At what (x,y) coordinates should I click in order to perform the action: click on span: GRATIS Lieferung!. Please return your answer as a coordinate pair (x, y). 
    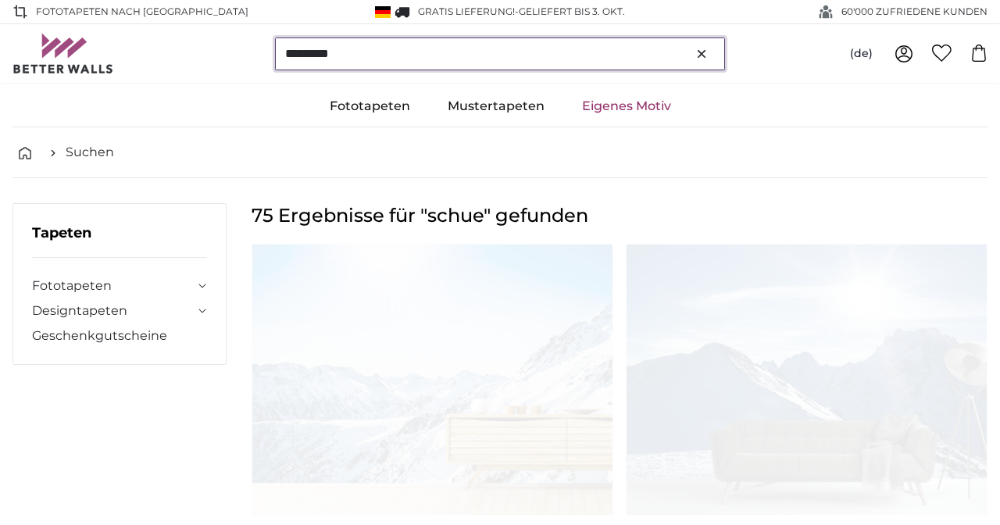
    Looking at the image, I should click on (466, 11).